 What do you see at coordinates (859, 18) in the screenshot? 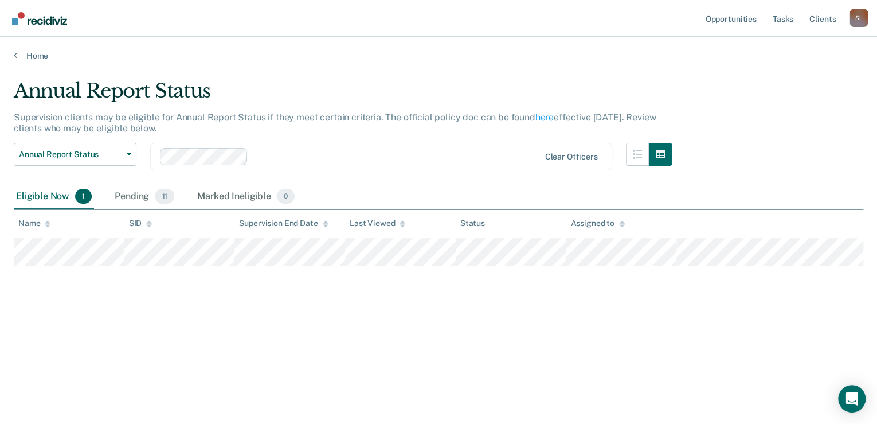
I see `div: S L` at bounding box center [859, 18].